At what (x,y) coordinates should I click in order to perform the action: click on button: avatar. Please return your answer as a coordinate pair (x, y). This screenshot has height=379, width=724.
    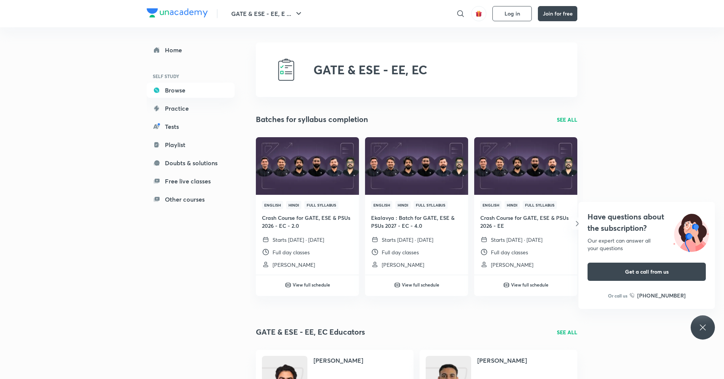
    Looking at the image, I should click on (479, 14).